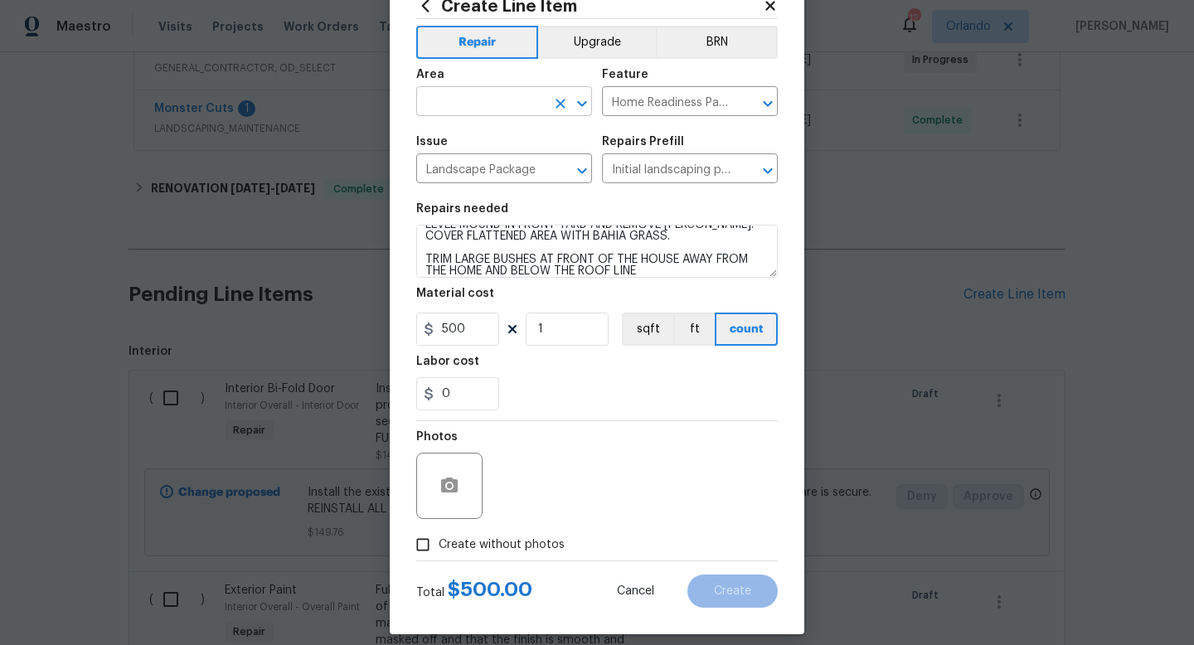 This screenshot has height=645, width=1194. Describe the element at coordinates (502, 545) in the screenshot. I see `span: Create without photos` at that location.